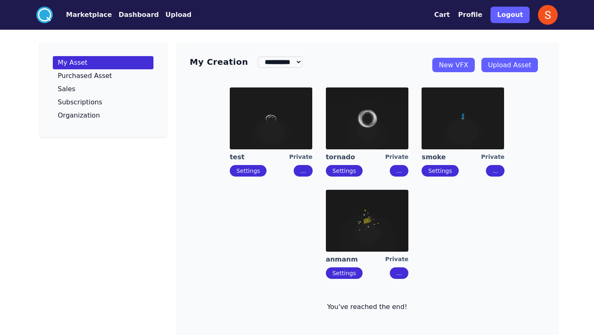 The width and height of the screenshot is (594, 335). Describe the element at coordinates (135, 15) in the screenshot. I see `a: Dashboard` at that location.